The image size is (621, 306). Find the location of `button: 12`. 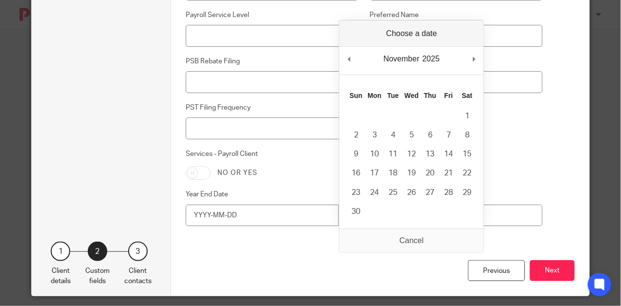

button: 12 is located at coordinates (411, 154).